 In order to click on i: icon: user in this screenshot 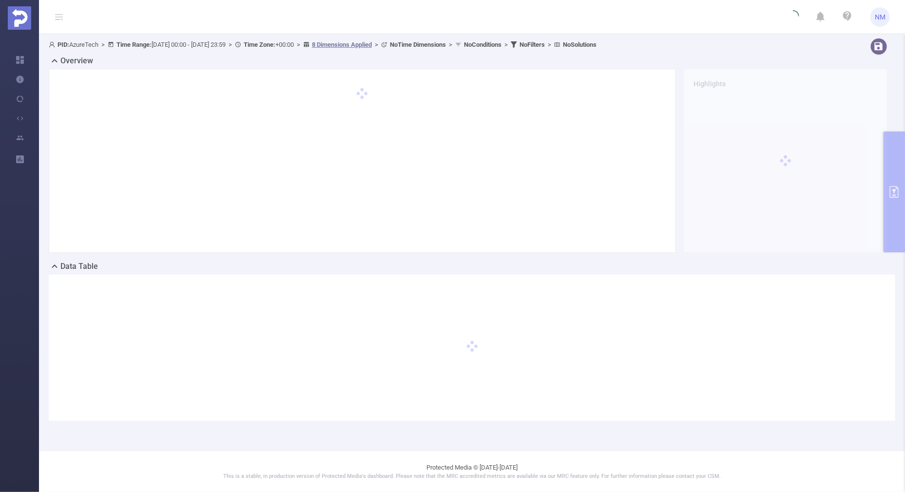, I will do `click(53, 44)`.